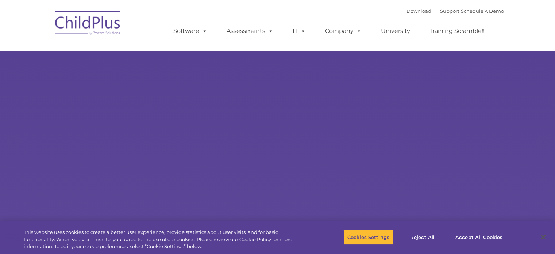 This screenshot has width=555, height=254. I want to click on a: Support, so click(450, 11).